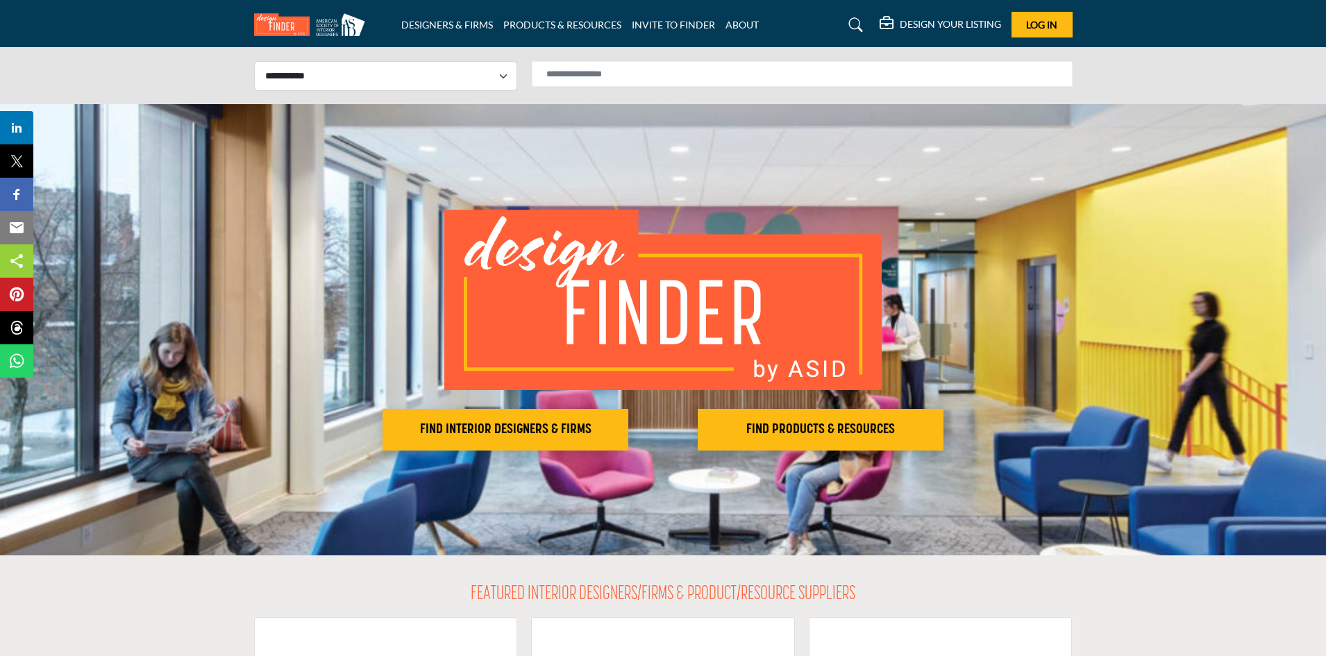  Describe the element at coordinates (313, 24) in the screenshot. I see `img: Site Logo` at that location.